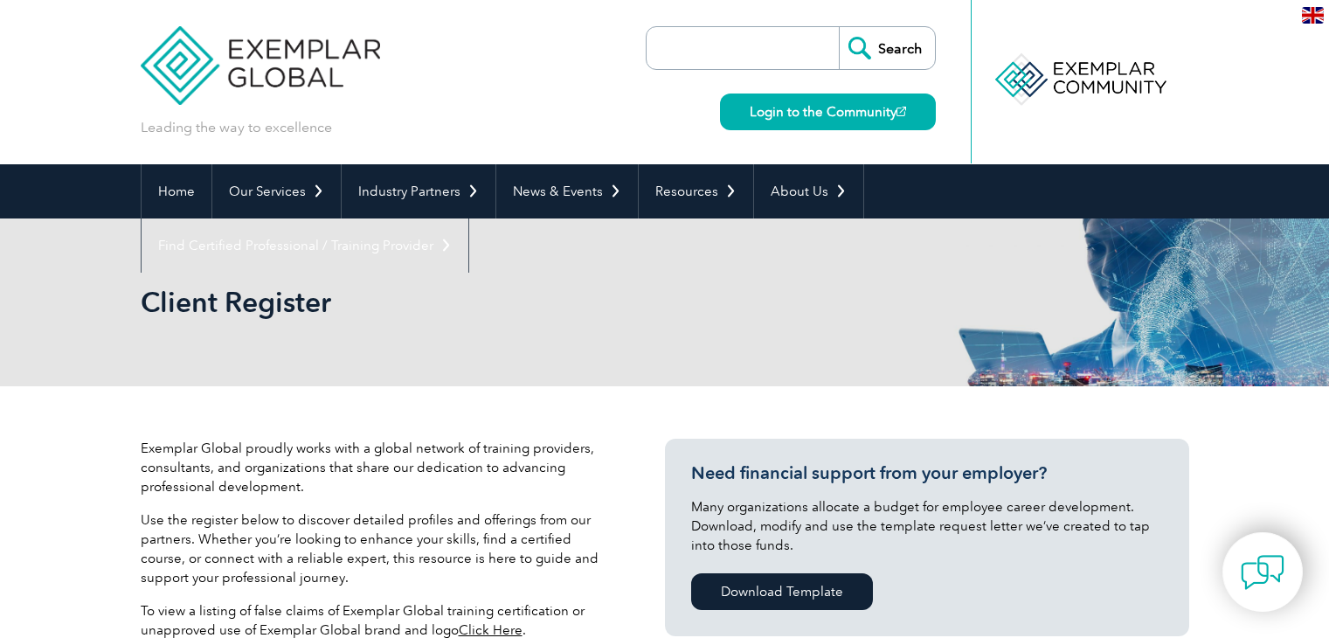 The height and width of the screenshot is (638, 1329). Describe the element at coordinates (236, 128) in the screenshot. I see `p: Leading the way to excellence` at that location.